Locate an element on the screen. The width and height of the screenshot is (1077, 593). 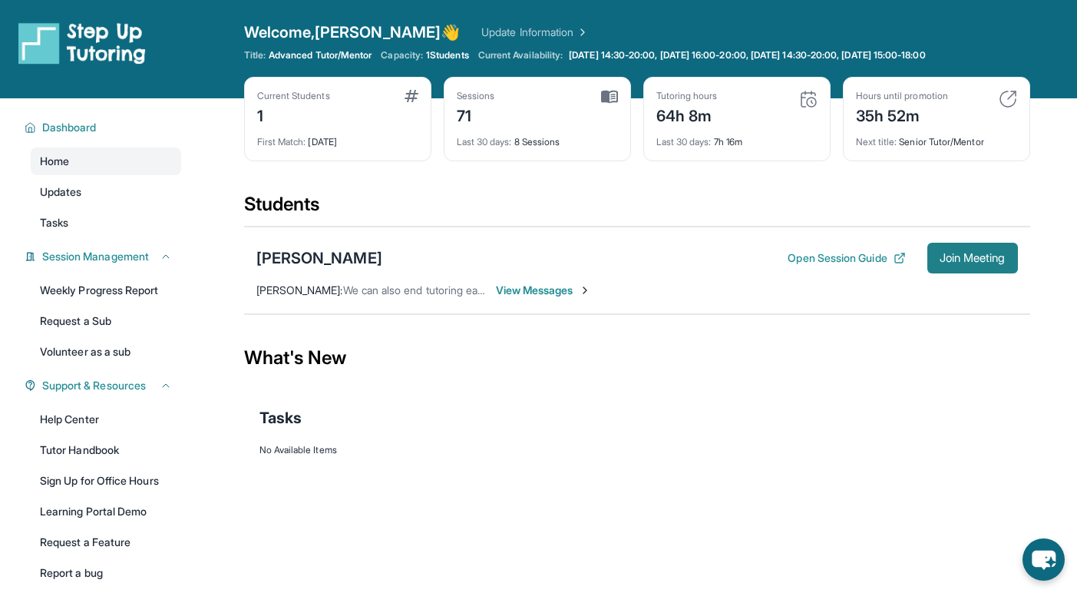
span: Next title : is located at coordinates (877, 141).